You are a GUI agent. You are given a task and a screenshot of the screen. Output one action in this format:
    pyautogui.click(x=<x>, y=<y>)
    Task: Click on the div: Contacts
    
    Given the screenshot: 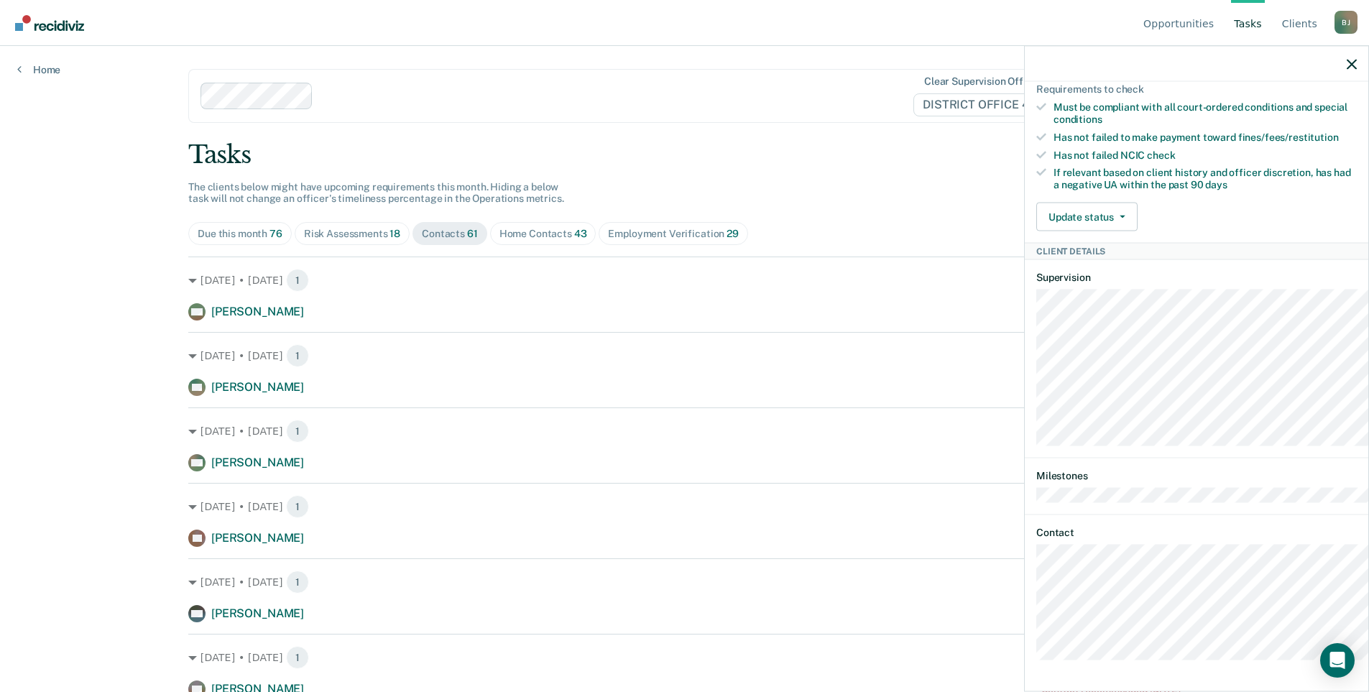 What is the action you would take?
    pyautogui.click(x=450, y=234)
    